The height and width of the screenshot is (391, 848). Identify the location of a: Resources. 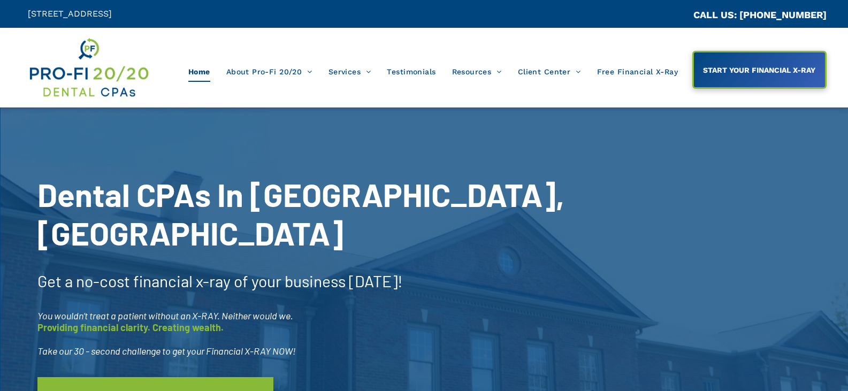
(477, 72).